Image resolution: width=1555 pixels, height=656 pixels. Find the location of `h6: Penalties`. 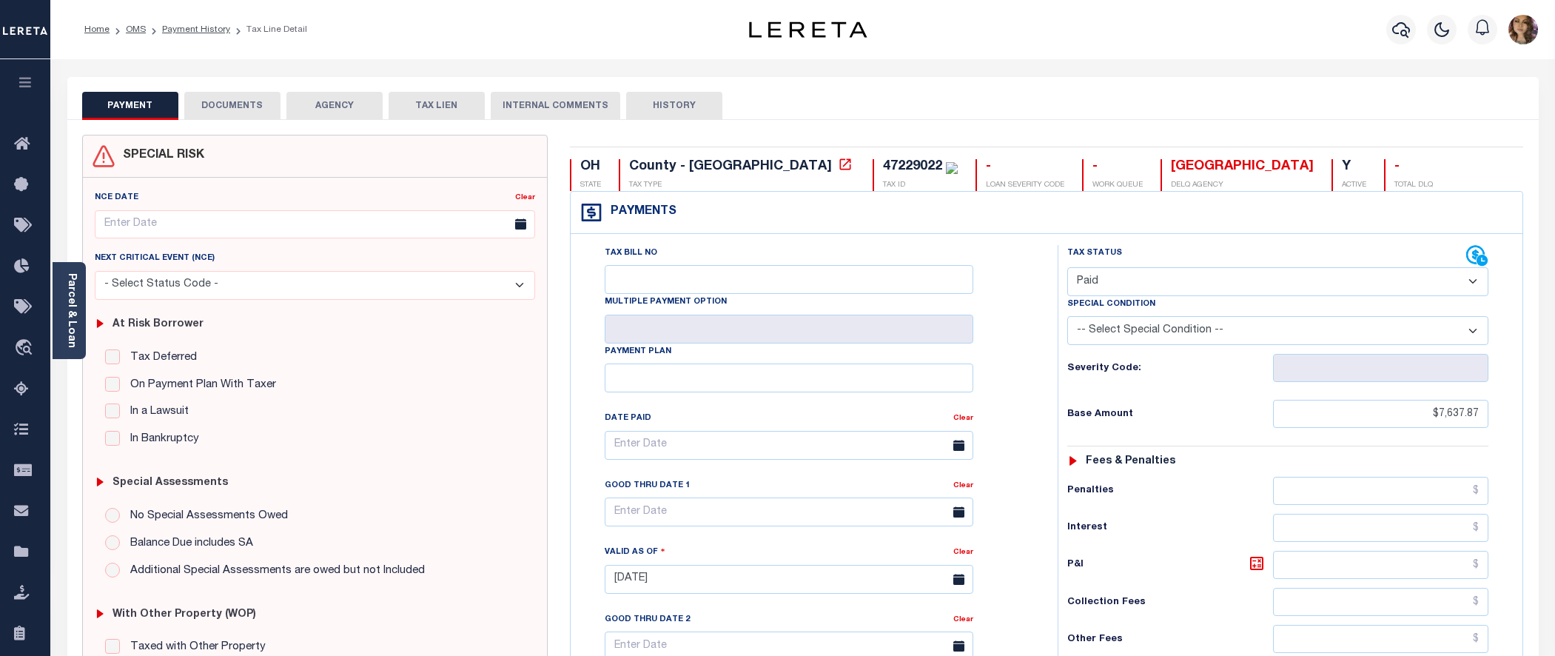

h6: Penalties is located at coordinates (1170, 491).